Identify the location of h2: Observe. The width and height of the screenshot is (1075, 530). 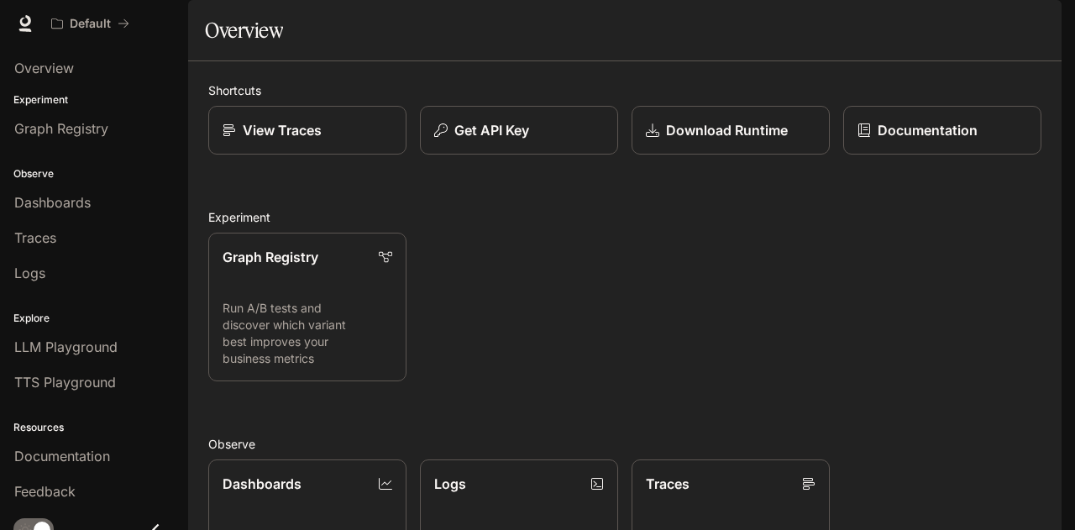
(625, 444).